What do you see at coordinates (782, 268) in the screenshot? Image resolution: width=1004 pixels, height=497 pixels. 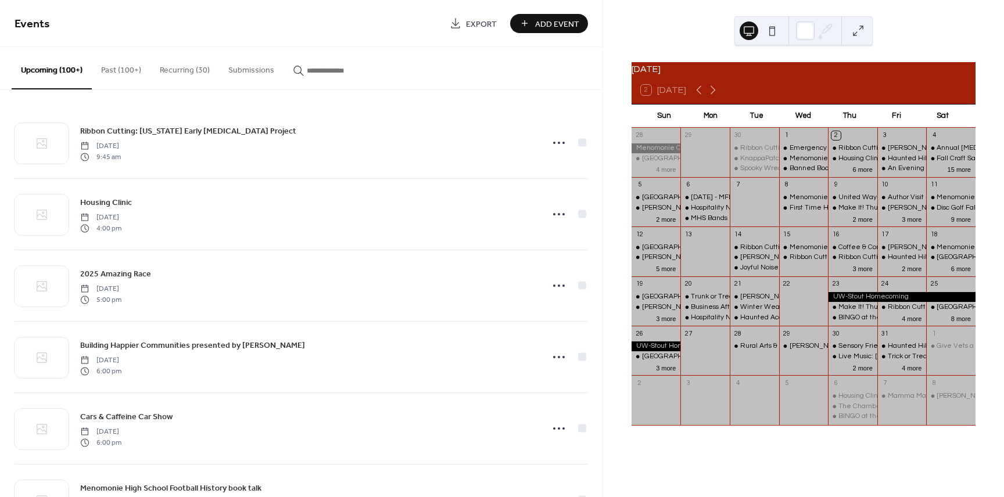 I see `div: Joyful Noise Choir Concert` at bounding box center [782, 268].